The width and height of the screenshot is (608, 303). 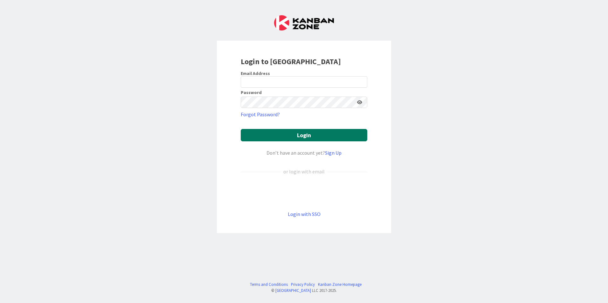 What do you see at coordinates (304, 214) in the screenshot?
I see `a: Login with SSO` at bounding box center [304, 214].